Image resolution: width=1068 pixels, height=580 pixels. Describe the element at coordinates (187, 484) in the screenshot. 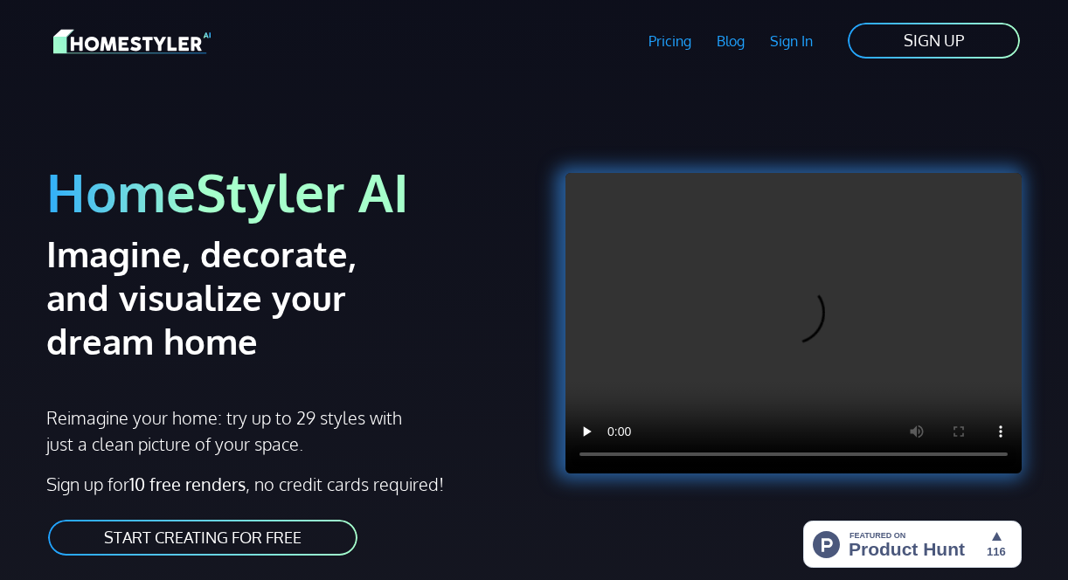

I see `strong: 10 free renders` at that location.